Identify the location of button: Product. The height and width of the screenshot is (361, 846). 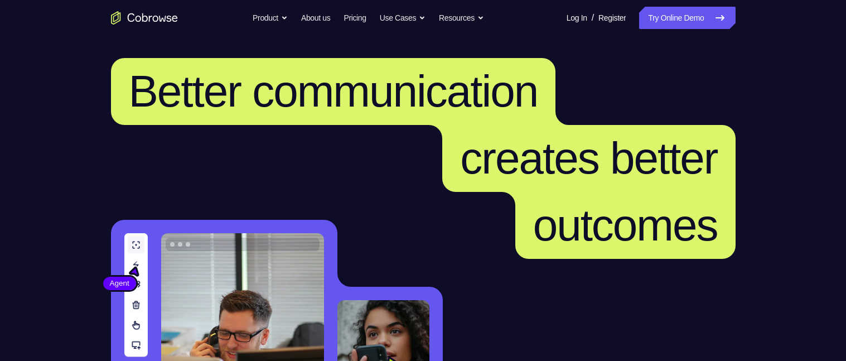
(270, 18).